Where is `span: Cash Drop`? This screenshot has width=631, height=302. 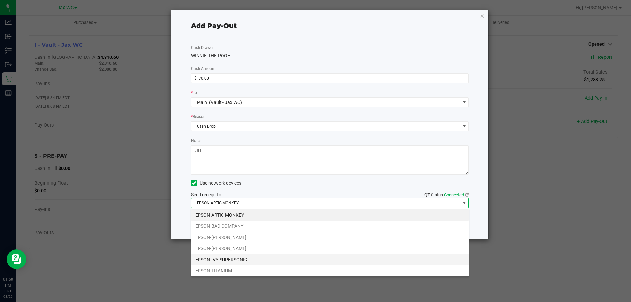
span: Cash Drop is located at coordinates (326, 126).